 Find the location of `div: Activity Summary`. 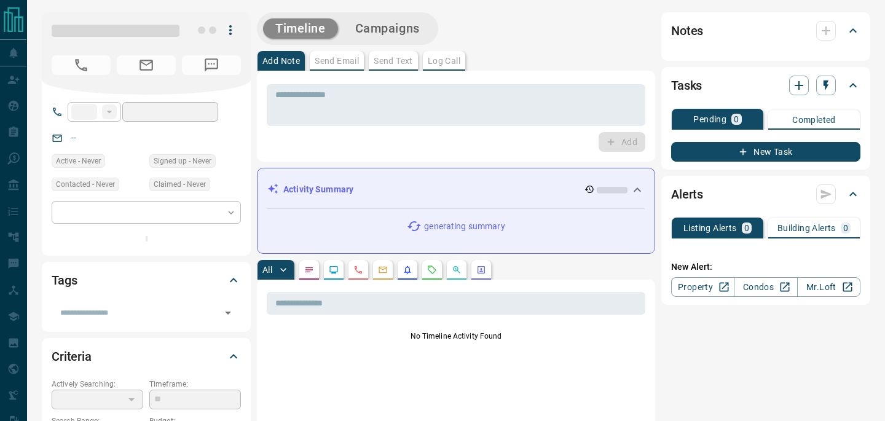

div: Activity Summary is located at coordinates (456, 189).